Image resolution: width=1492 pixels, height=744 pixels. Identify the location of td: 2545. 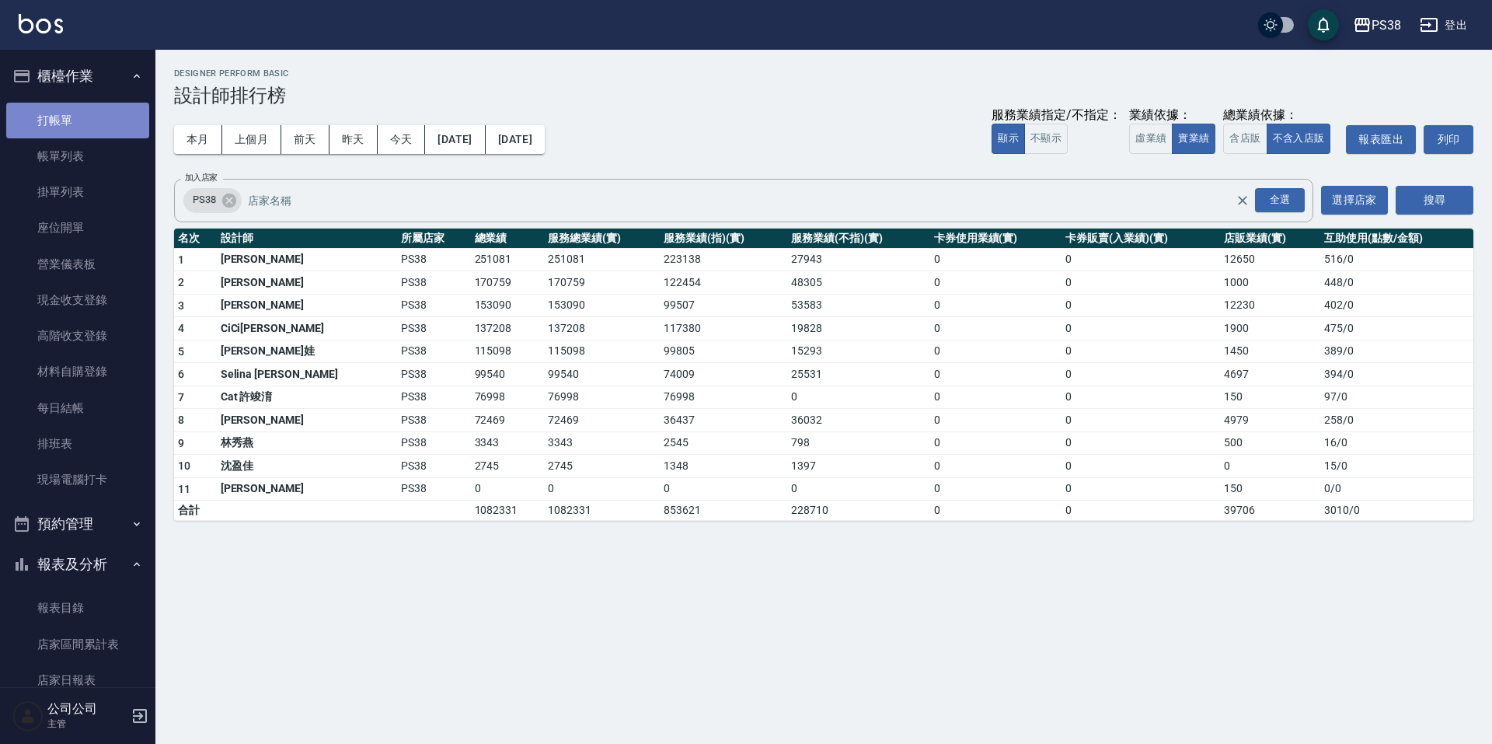
(723, 443).